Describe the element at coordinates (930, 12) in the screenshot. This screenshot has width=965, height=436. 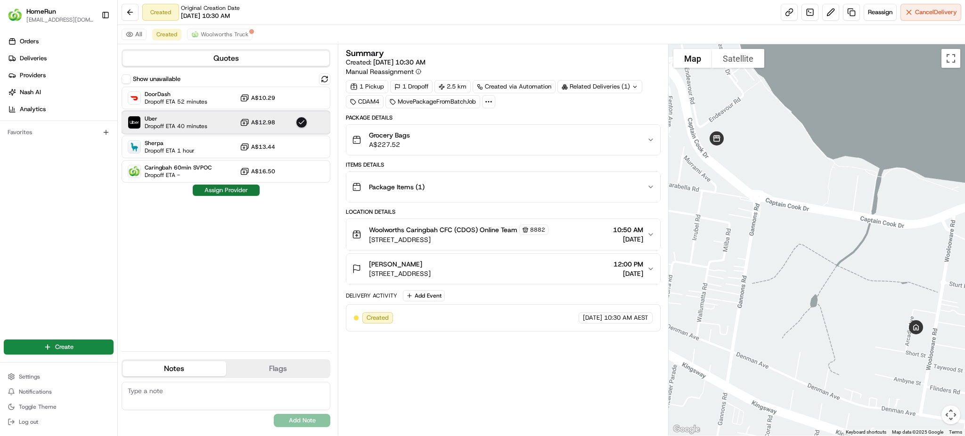
I see `button: CancelDelivery` at that location.